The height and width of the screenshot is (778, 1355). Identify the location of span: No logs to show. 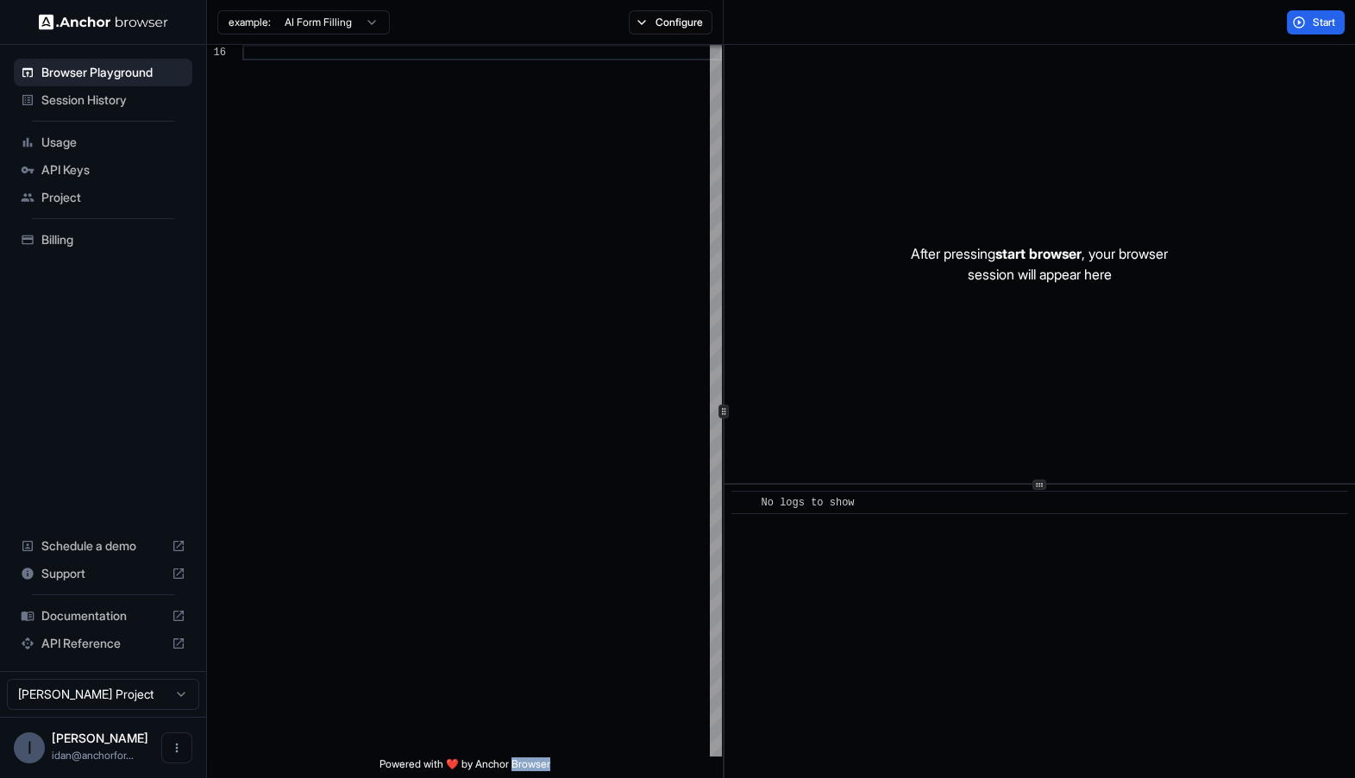
(807, 503).